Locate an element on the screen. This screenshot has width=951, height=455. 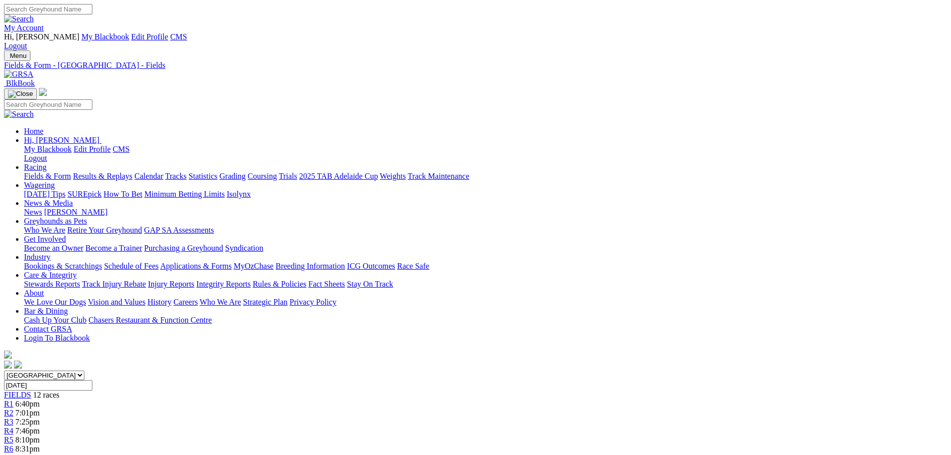
a: Greyhounds as Pets is located at coordinates (55, 221).